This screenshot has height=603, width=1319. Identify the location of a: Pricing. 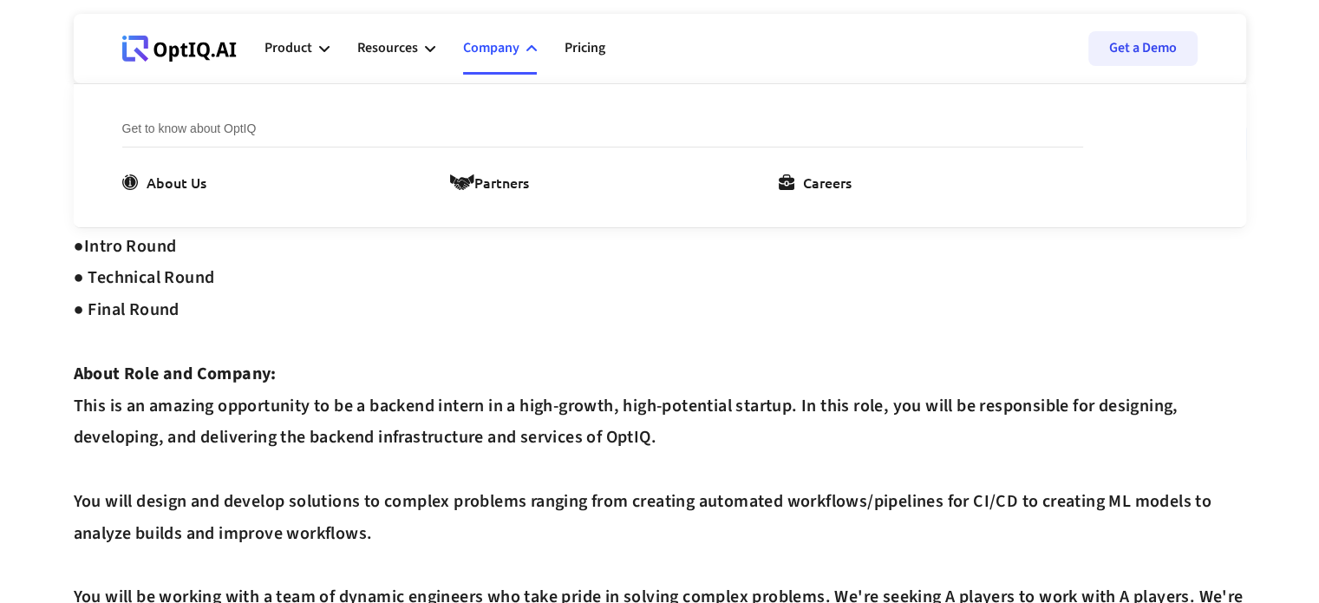
(584, 49).